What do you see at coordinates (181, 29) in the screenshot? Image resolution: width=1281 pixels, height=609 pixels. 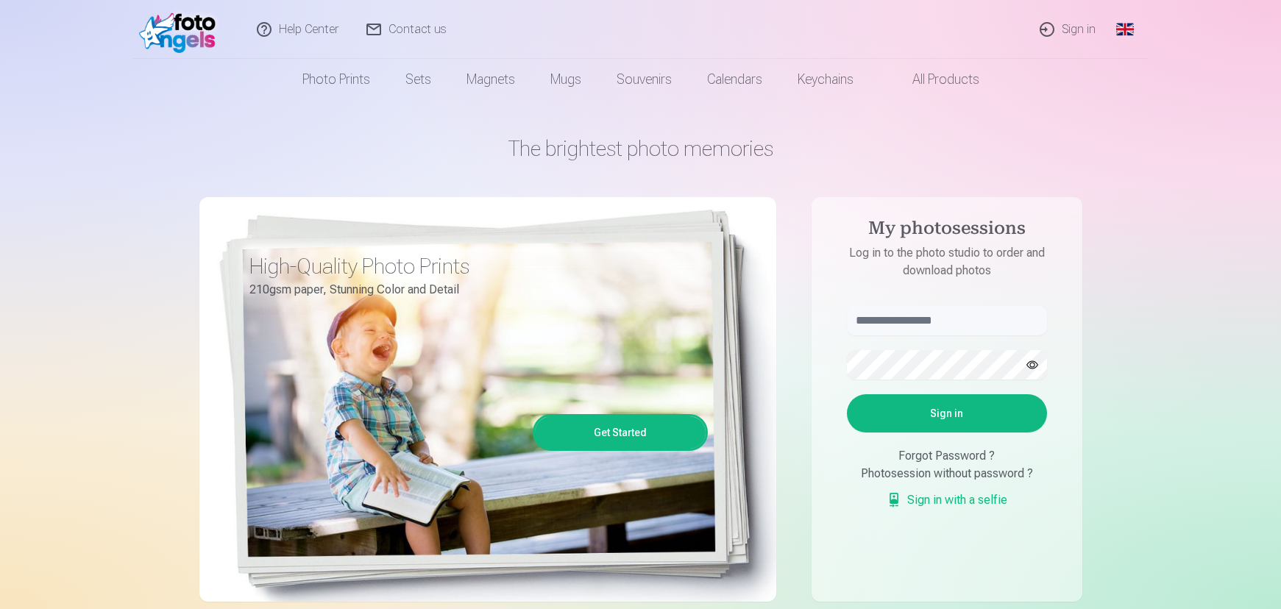 I see `img: /fa1` at bounding box center [181, 29].